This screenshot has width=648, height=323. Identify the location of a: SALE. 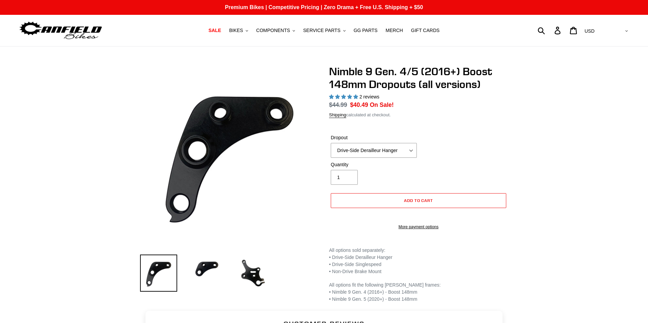
(214, 30).